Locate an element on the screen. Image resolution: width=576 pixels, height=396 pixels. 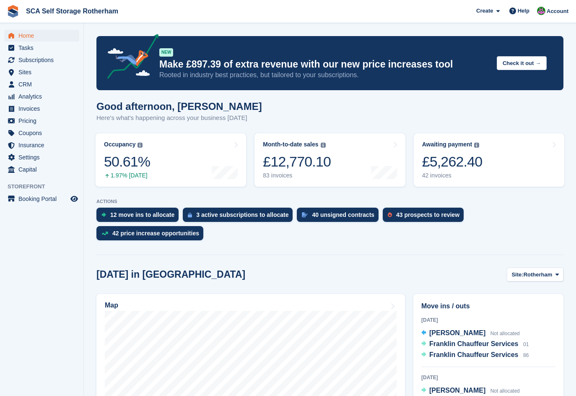
a: Awaiting payment £5,262.40 42 invoices is located at coordinates (489, 160).